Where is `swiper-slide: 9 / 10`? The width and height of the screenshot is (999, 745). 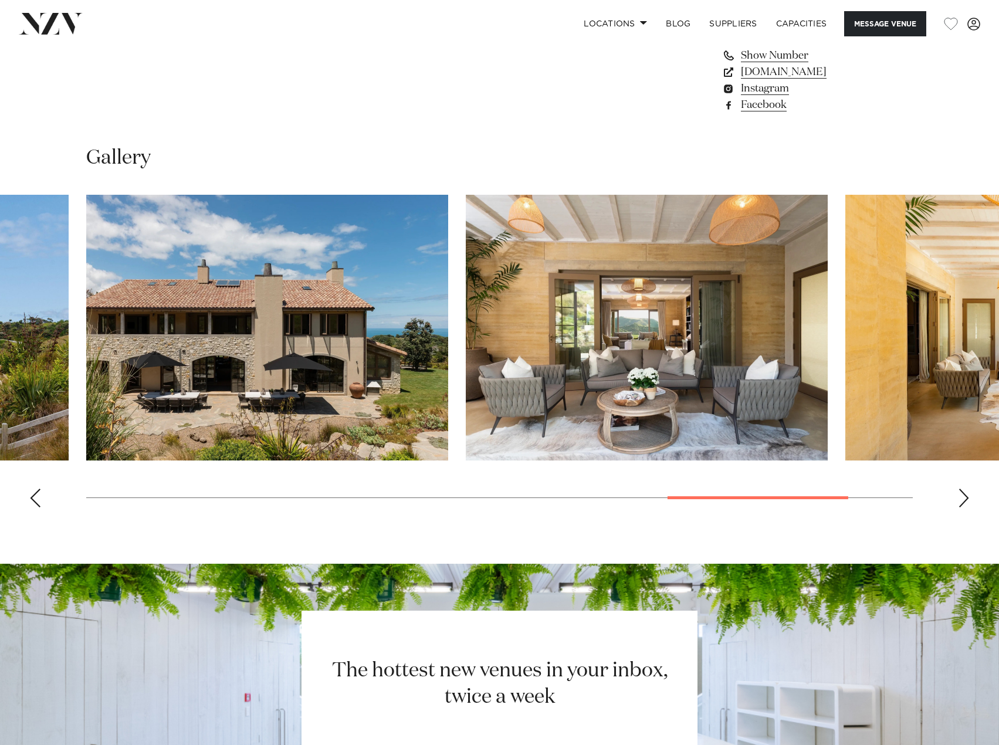
swiper-slide: 9 / 10 is located at coordinates (647, 327).